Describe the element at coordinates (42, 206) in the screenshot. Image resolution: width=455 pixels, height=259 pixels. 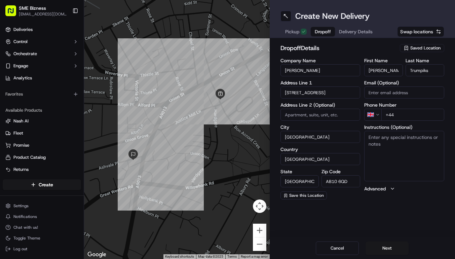
I see `button: Settings` at that location.